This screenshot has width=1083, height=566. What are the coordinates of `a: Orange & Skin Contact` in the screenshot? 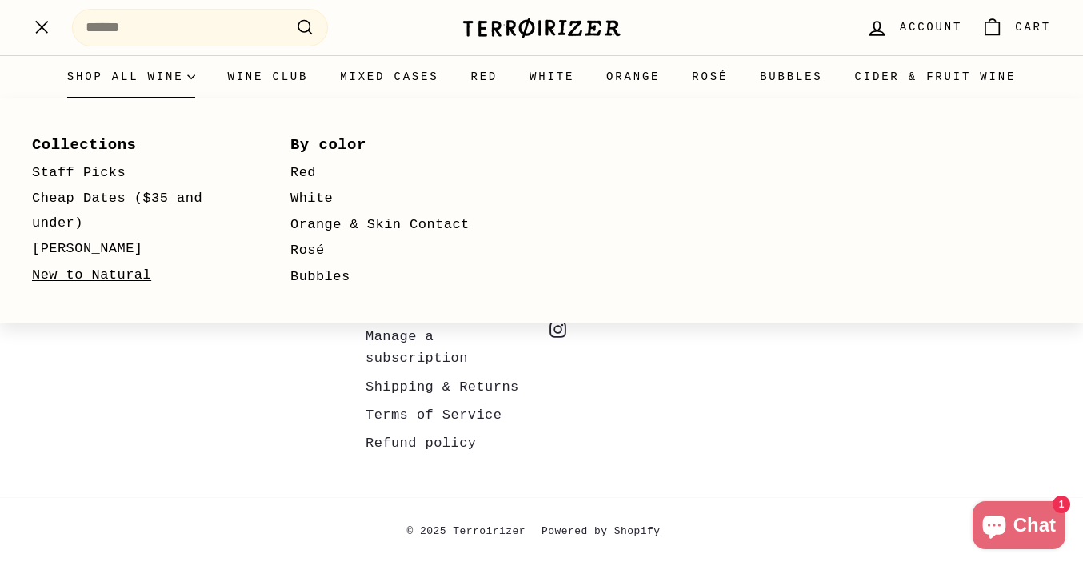 It's located at (396, 225).